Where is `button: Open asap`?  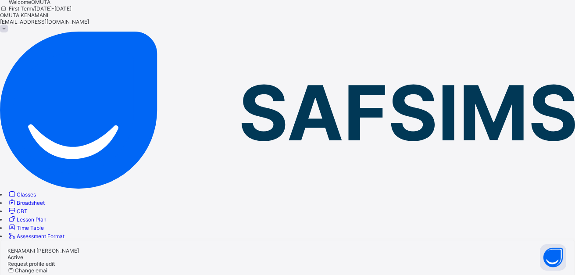 button: Open asap is located at coordinates (553, 258).